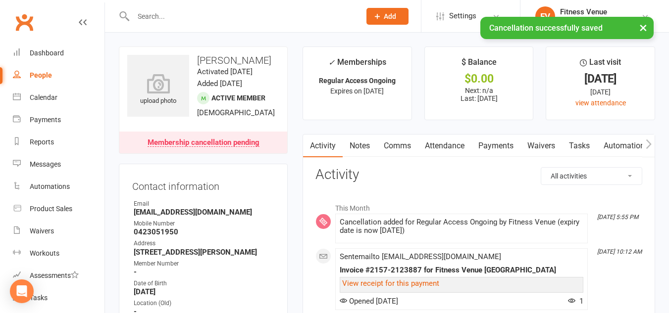 The image size is (669, 313). I want to click on div: Messages, so click(45, 164).